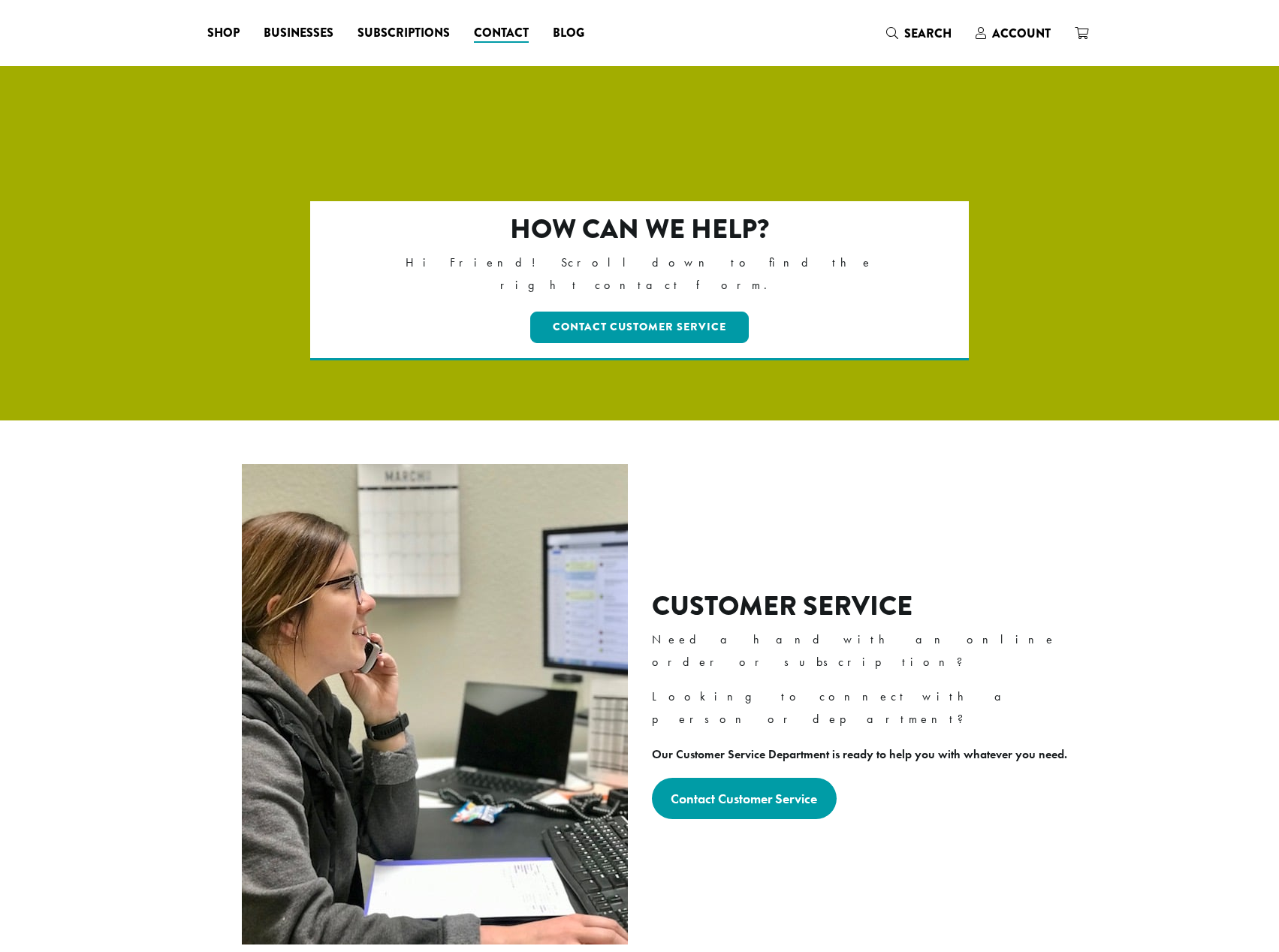  I want to click on p: Need a hand with an online order or subscription?, so click(865, 651).